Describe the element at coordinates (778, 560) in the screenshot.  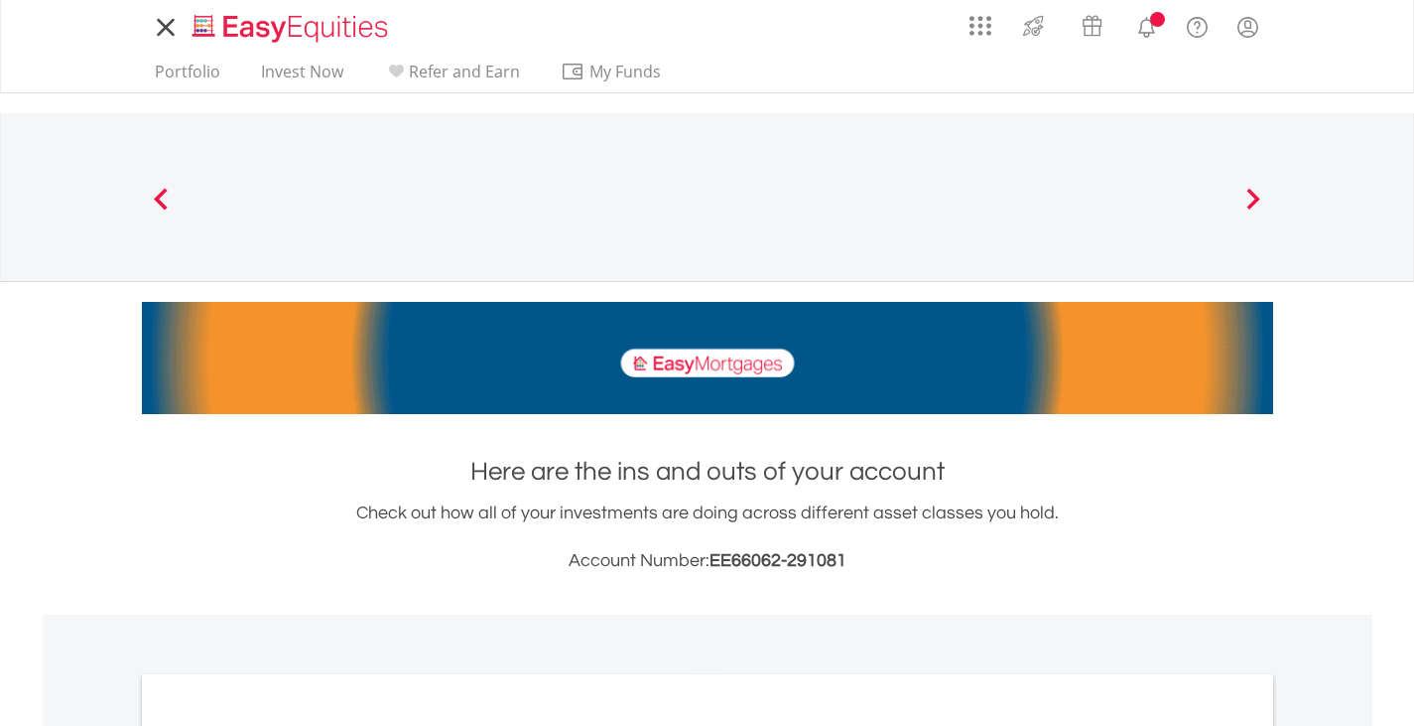
I see `span: EE66062-291081` at that location.